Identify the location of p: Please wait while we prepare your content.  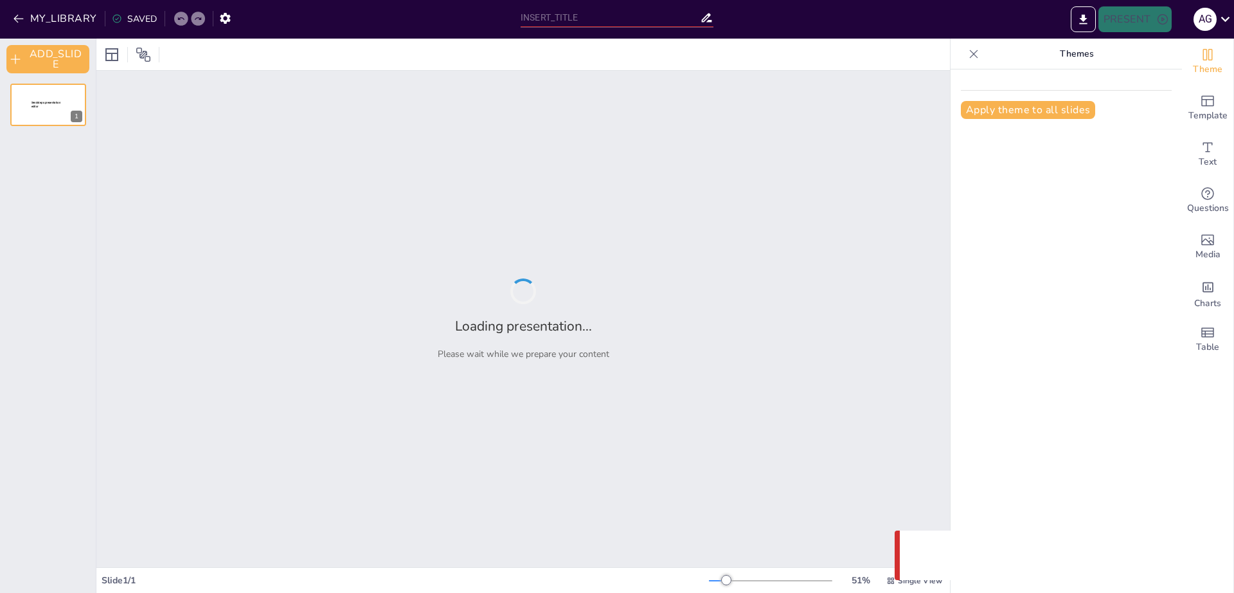
(523, 353).